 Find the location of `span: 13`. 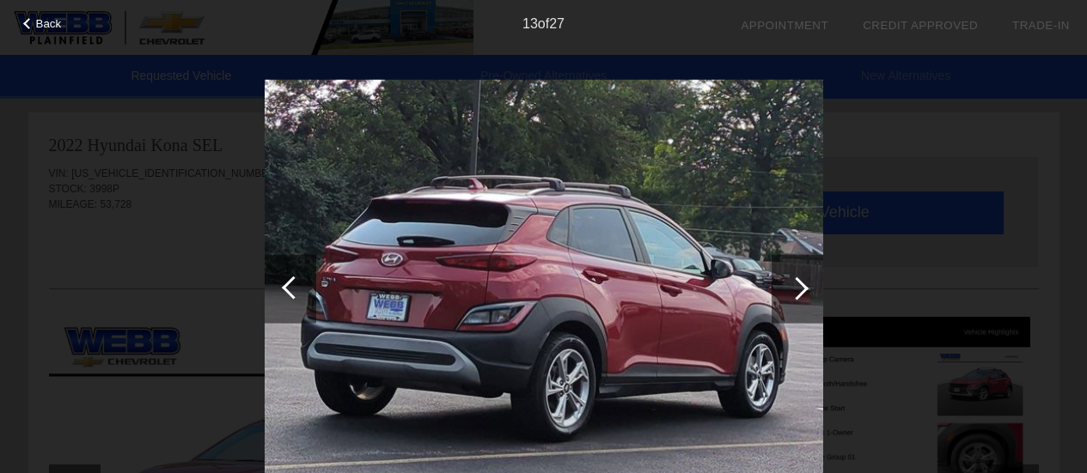

span: 13 is located at coordinates (530, 23).